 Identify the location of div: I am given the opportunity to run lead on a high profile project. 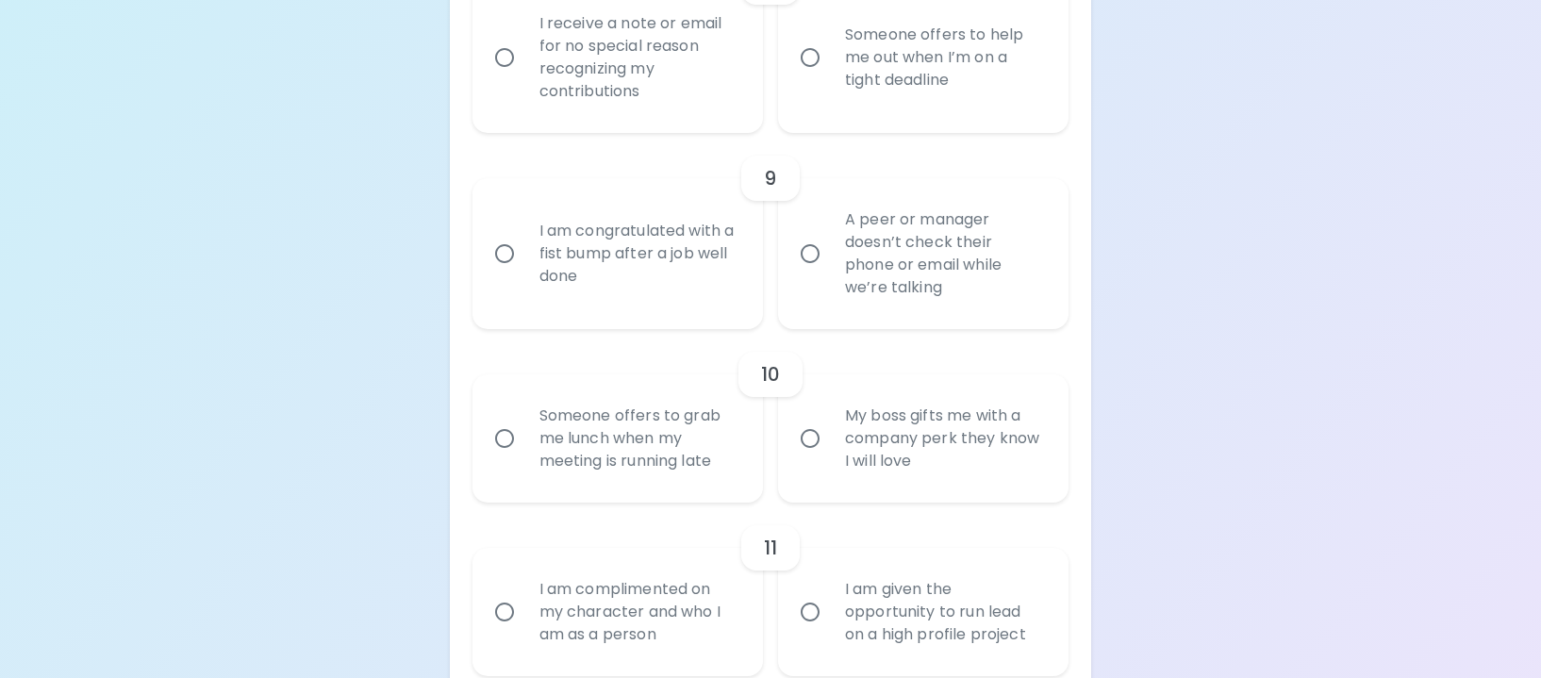
(944, 612).